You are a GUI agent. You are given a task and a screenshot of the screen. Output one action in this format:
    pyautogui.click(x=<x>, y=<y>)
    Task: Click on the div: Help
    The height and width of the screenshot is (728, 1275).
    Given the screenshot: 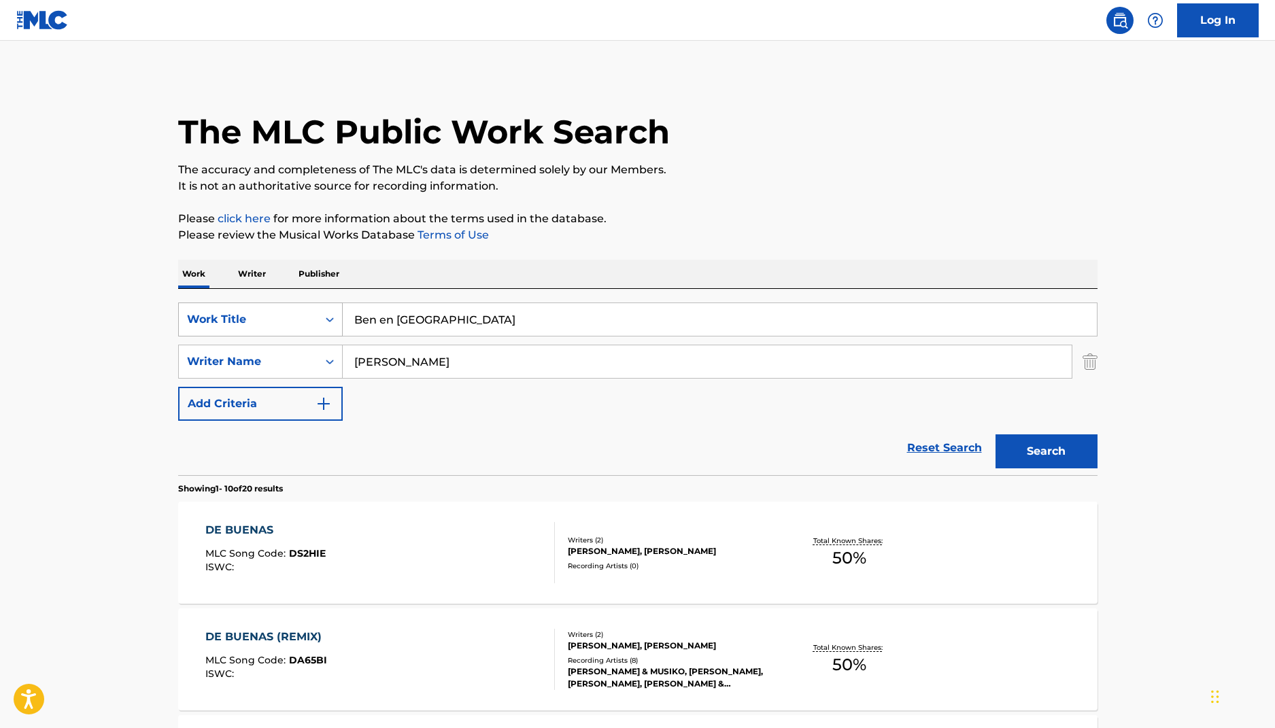 What is the action you would take?
    pyautogui.click(x=1156, y=20)
    